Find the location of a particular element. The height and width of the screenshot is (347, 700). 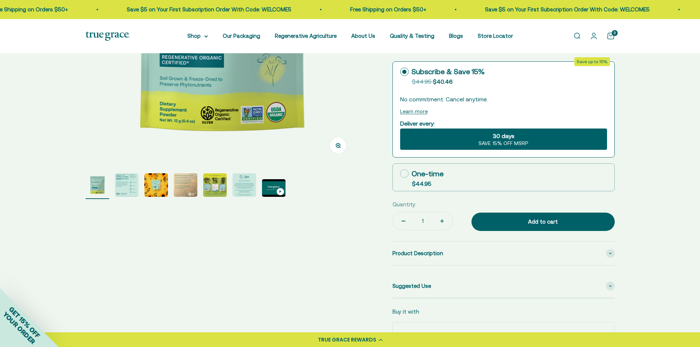

button: Go to item 3 is located at coordinates (156, 186).